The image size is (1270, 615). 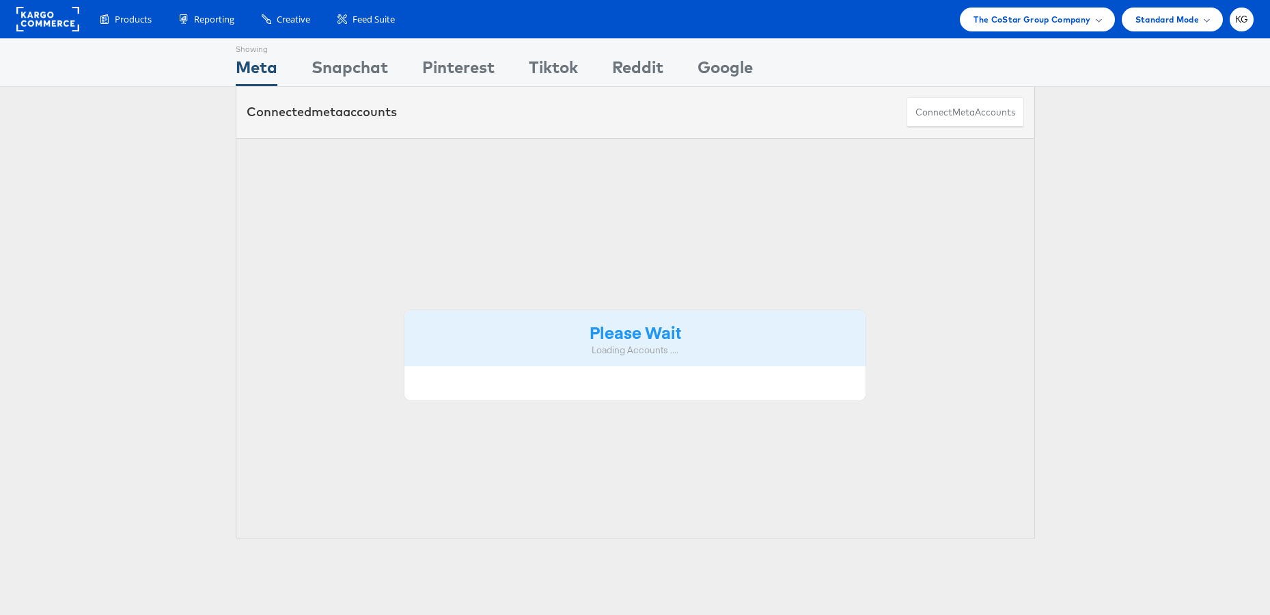 I want to click on div: Meta, so click(x=256, y=70).